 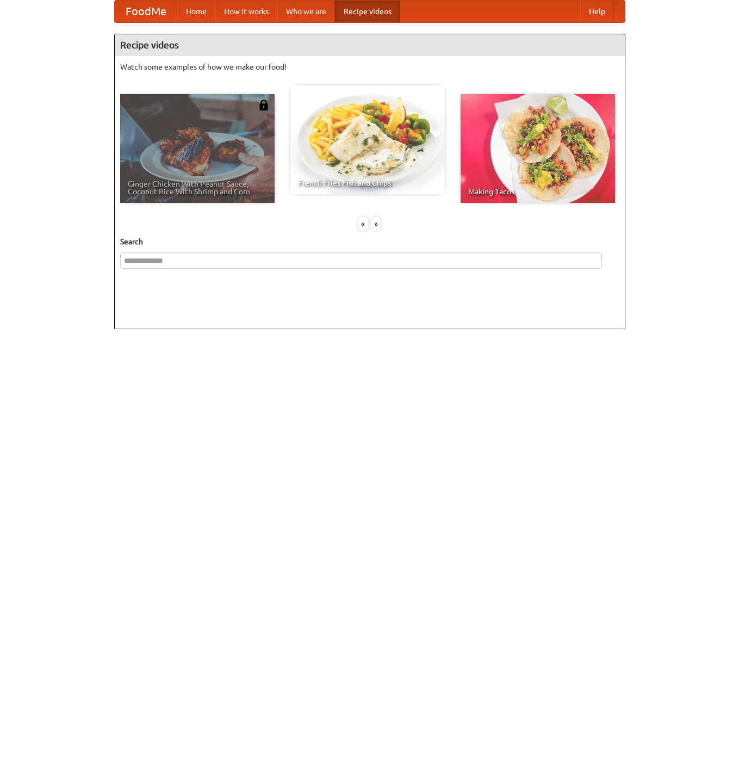 I want to click on span: French Fries Fish and Chips, so click(x=368, y=183).